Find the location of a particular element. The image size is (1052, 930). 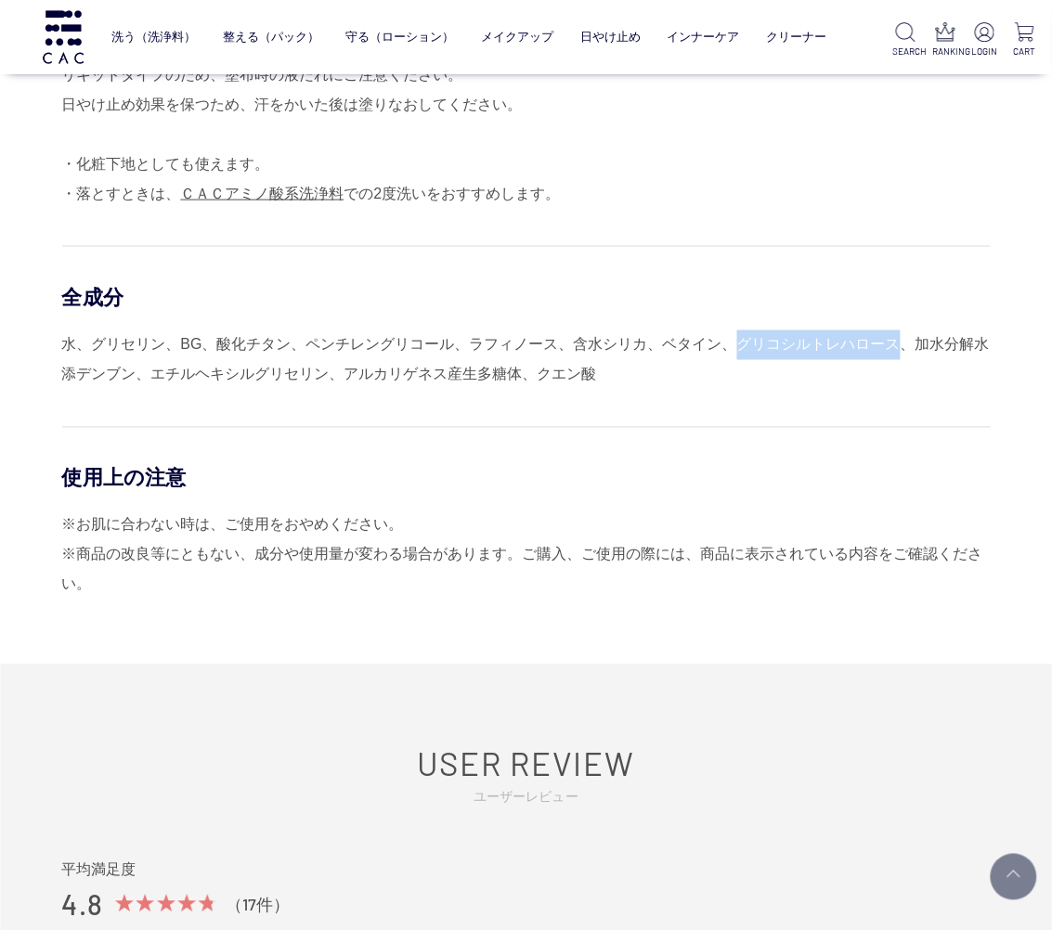

div: 平均満足度 is located at coordinates (526, 870).